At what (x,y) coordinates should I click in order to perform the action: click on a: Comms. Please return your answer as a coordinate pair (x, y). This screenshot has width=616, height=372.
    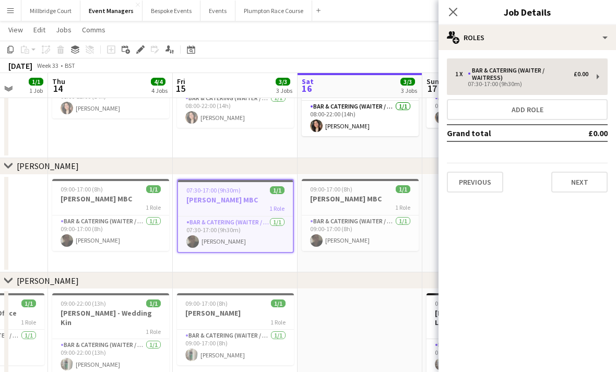
    Looking at the image, I should click on (93, 30).